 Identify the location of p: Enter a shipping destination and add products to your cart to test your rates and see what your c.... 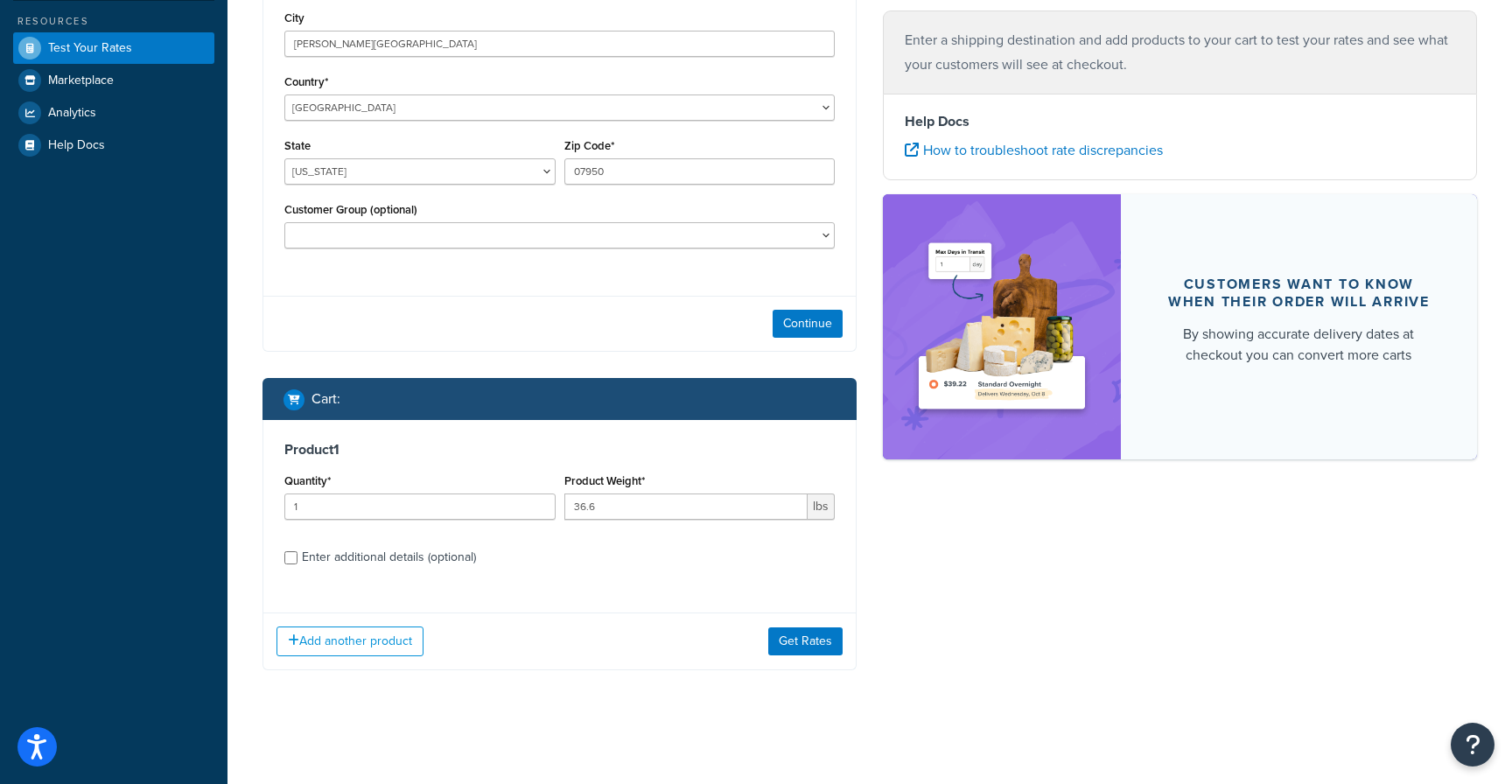
(1180, 52).